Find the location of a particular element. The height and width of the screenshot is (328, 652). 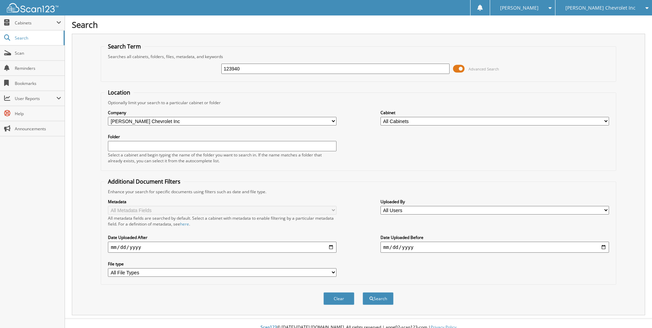

span: Search is located at coordinates (37, 38).